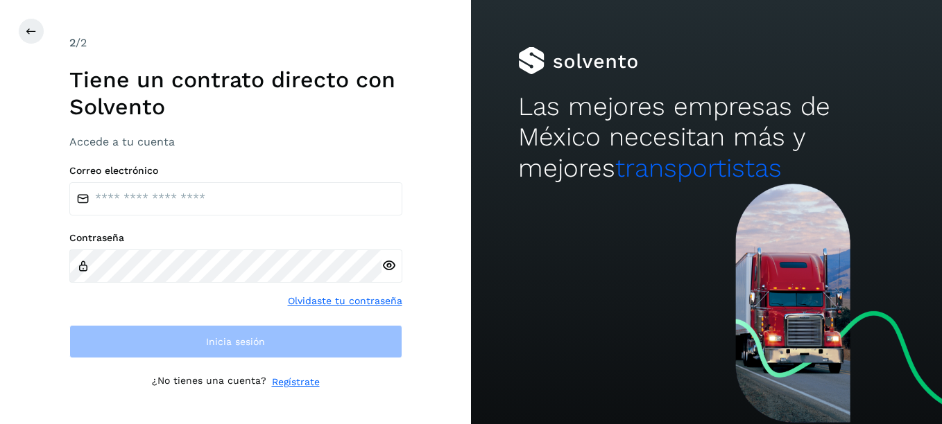 The height and width of the screenshot is (424, 942). What do you see at coordinates (236, 171) in the screenshot?
I see `label: Correo electrónico` at bounding box center [236, 171].